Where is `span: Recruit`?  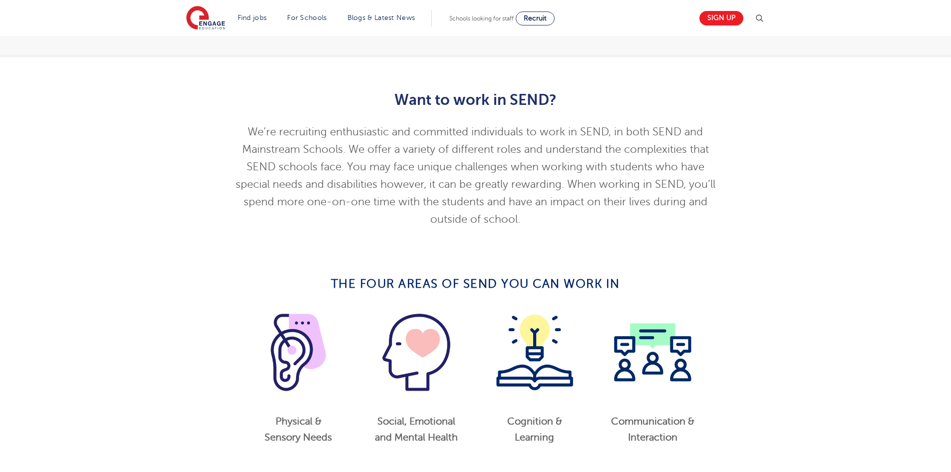 span: Recruit is located at coordinates (535, 18).